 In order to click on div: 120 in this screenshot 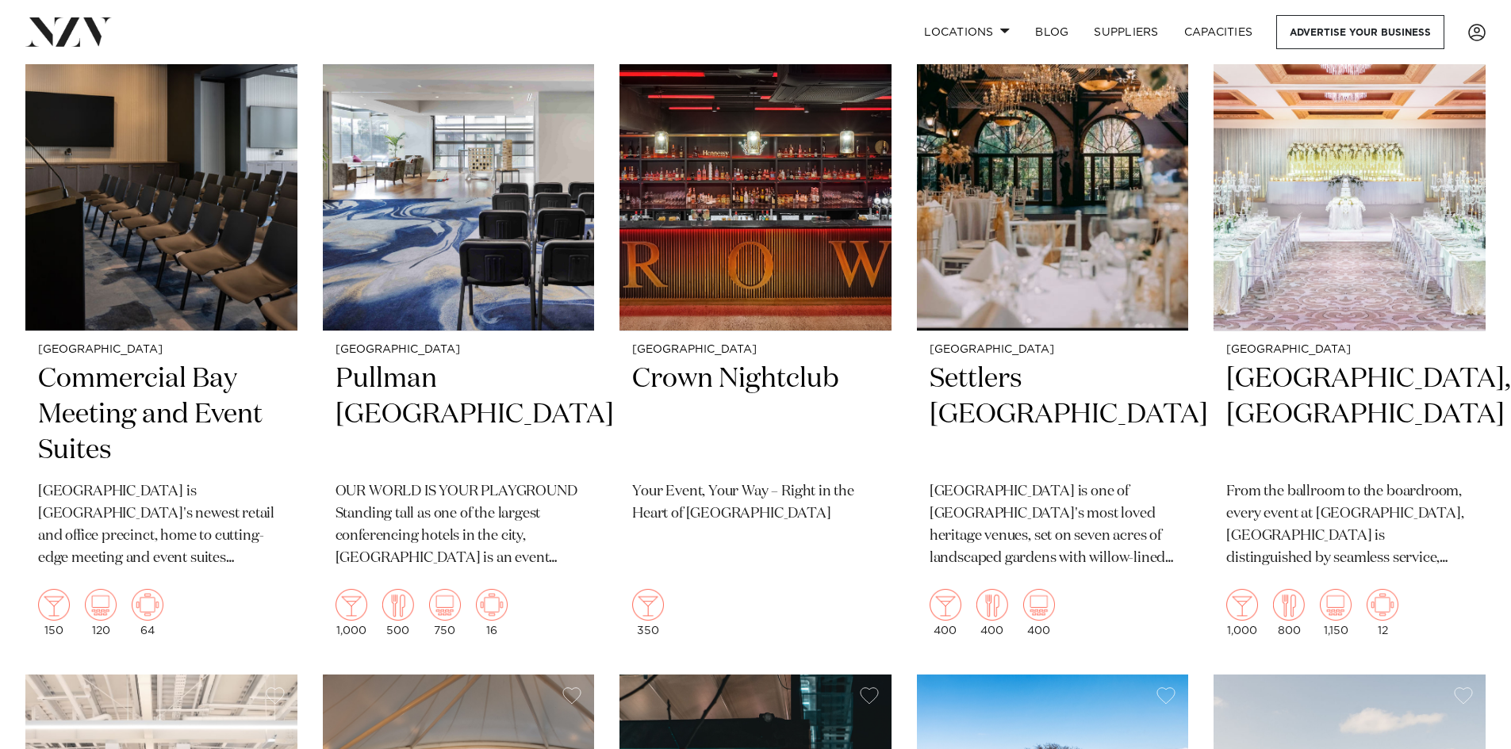, I will do `click(101, 613)`.